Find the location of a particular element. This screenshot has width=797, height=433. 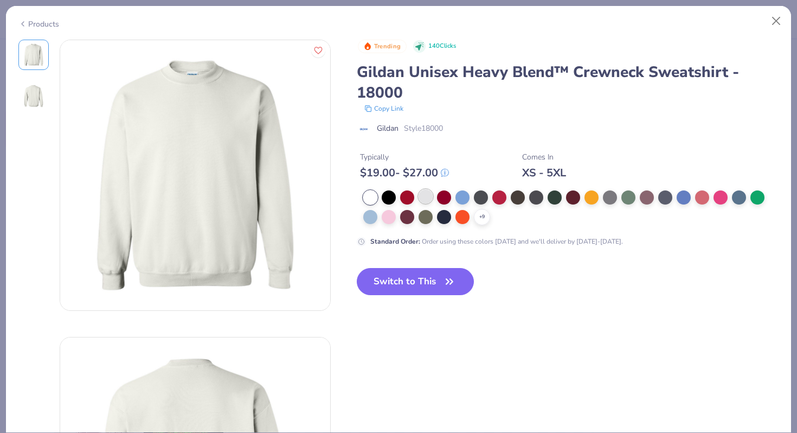

div: Comes In is located at coordinates (544, 157).